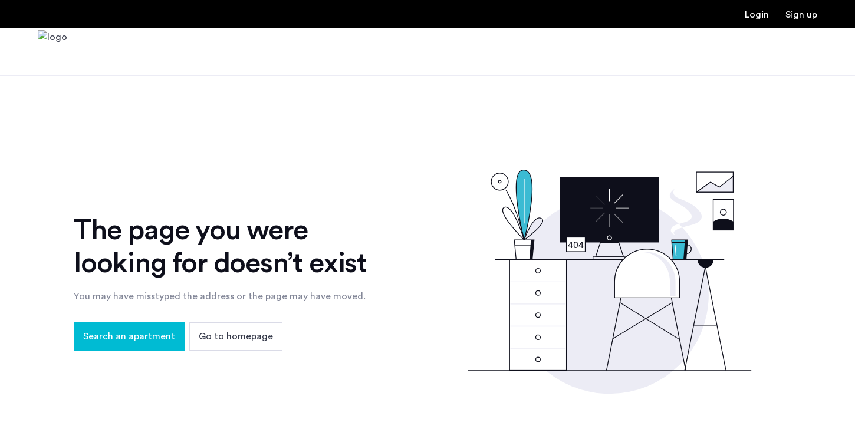 The width and height of the screenshot is (855, 426). Describe the element at coordinates (53, 52) in the screenshot. I see `a: Cazamio Logo` at that location.